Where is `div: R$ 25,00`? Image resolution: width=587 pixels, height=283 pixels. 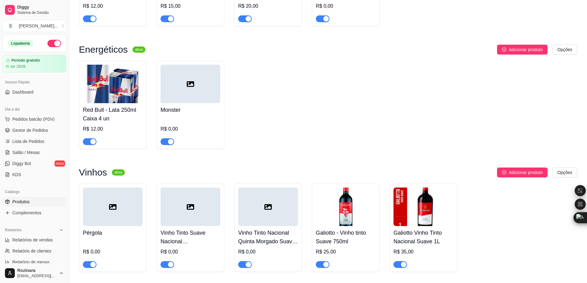 div: R$ 25,00 is located at coordinates (346, 252).